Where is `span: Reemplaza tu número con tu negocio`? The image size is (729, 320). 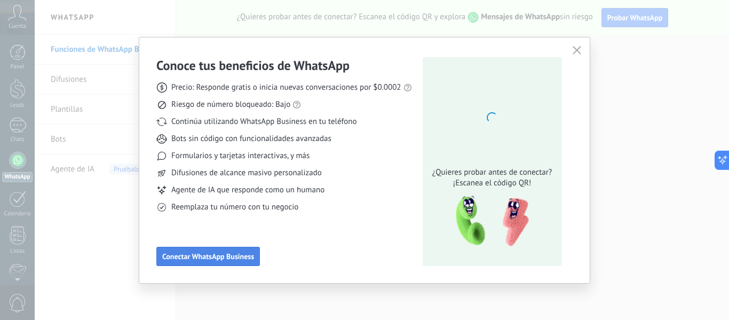 span: Reemplaza tu número con tu negocio is located at coordinates (235, 207).